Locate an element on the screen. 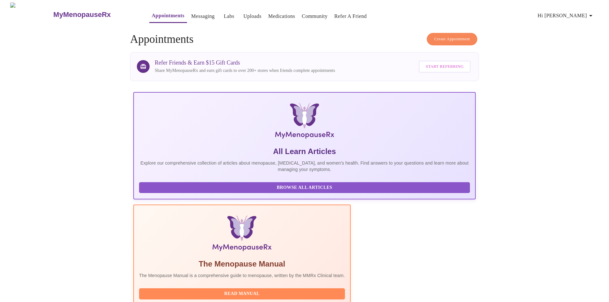 The width and height of the screenshot is (609, 302). p: Share MyMenopauseRx and earn gift cards to over 200+ stores when friends complete appointments is located at coordinates (245, 71).